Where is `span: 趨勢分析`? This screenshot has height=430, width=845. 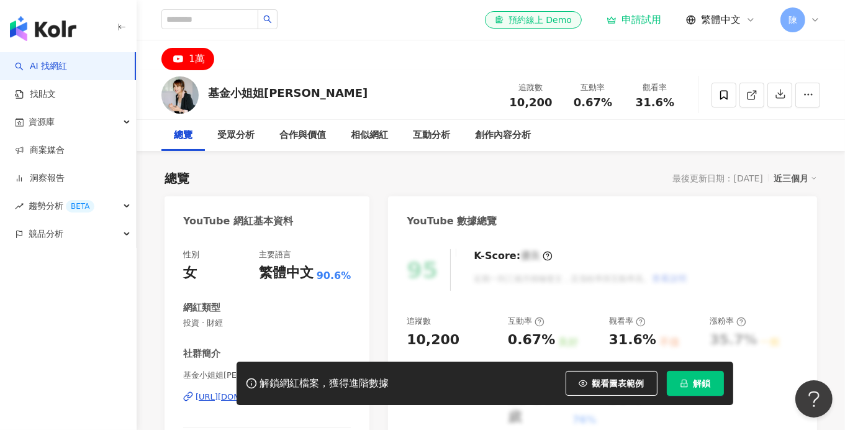 span: 趨勢分析 is located at coordinates (61, 205).